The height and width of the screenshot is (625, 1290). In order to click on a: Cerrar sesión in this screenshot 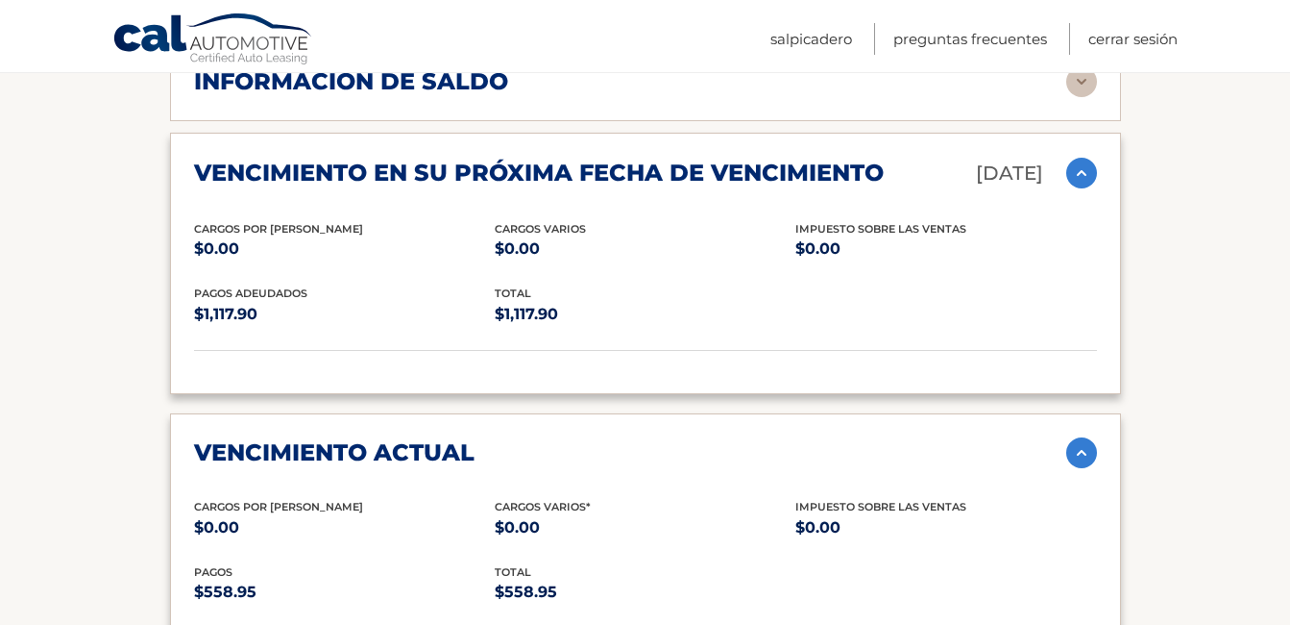, I will do `click(1133, 38)`.